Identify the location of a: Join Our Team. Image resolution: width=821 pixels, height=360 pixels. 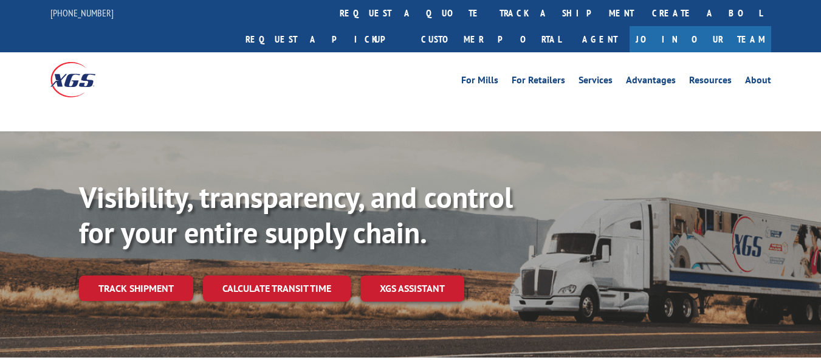
(700, 39).